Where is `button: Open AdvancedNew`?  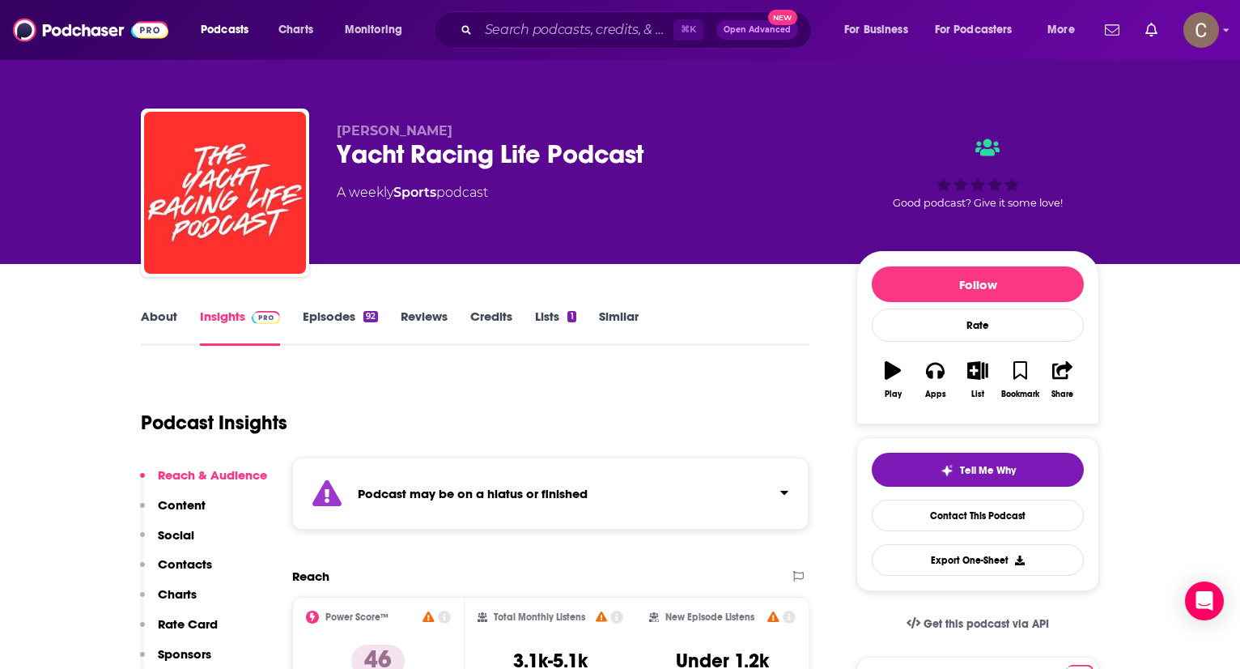 button: Open AdvancedNew is located at coordinates (757, 30).